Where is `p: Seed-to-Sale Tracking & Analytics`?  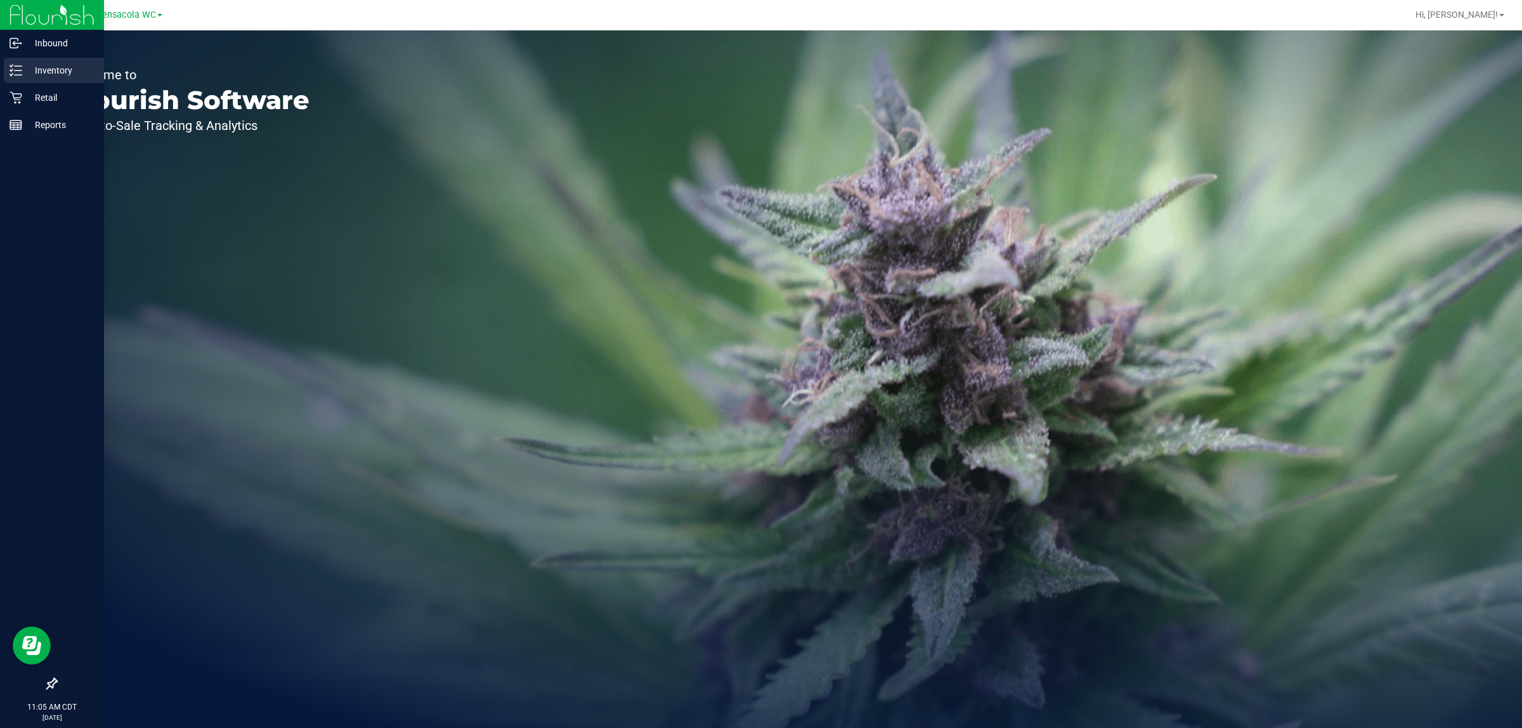
p: Seed-to-Sale Tracking & Analytics is located at coordinates (189, 126).